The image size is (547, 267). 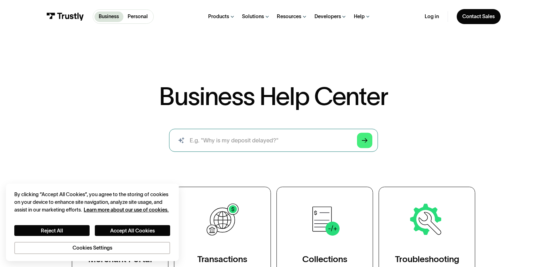 I want to click on div: Collections, so click(x=325, y=259).